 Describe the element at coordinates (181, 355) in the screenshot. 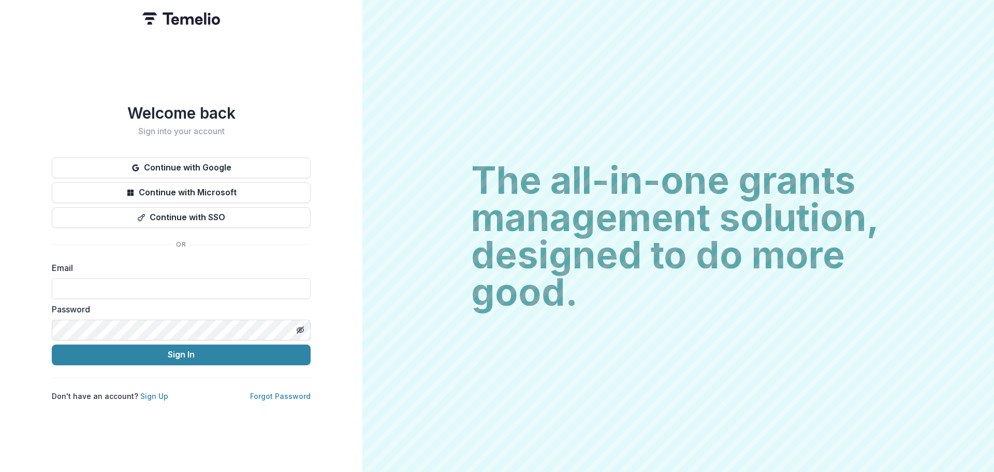

I see `button: Sign In` at that location.